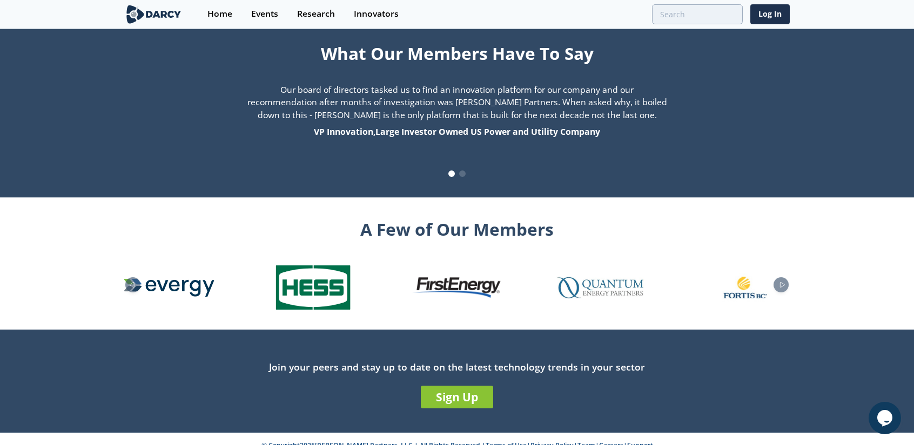 This screenshot has height=445, width=914. I want to click on a: Log In, so click(769, 14).